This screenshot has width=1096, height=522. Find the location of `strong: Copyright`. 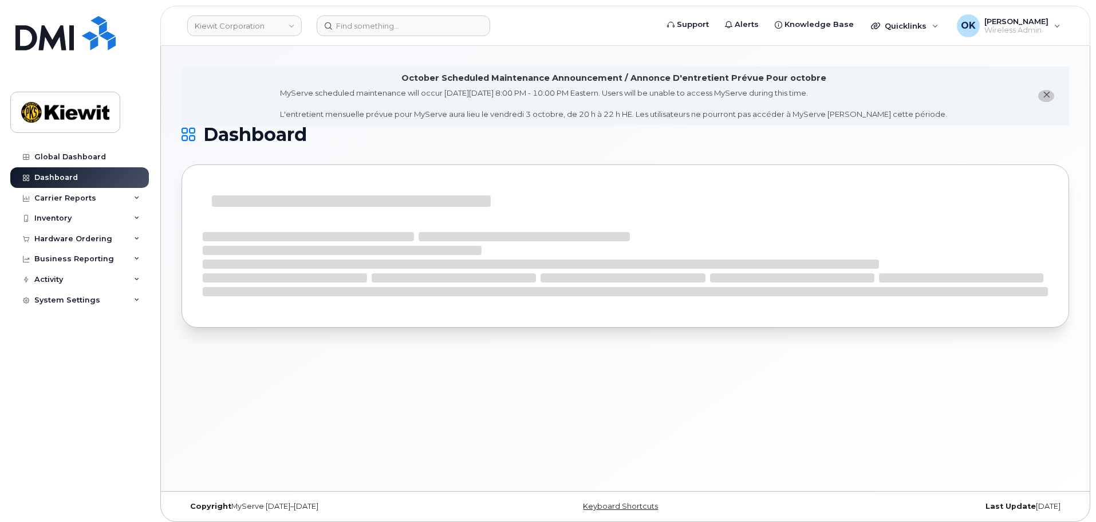

strong: Copyright is located at coordinates (211, 506).